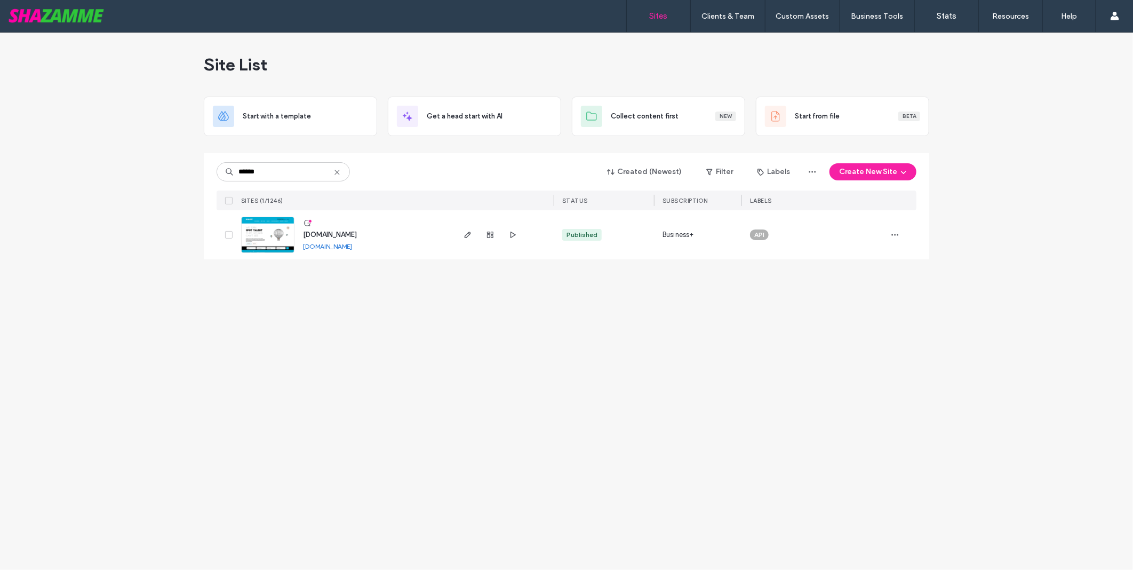 This screenshot has height=570, width=1133. I want to click on label: Business Tools, so click(878, 16).